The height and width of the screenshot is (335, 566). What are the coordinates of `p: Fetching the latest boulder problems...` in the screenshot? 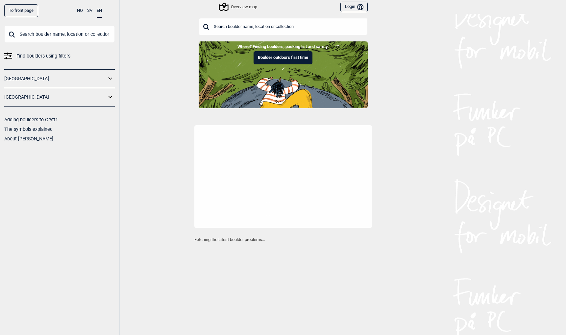 It's located at (283, 240).